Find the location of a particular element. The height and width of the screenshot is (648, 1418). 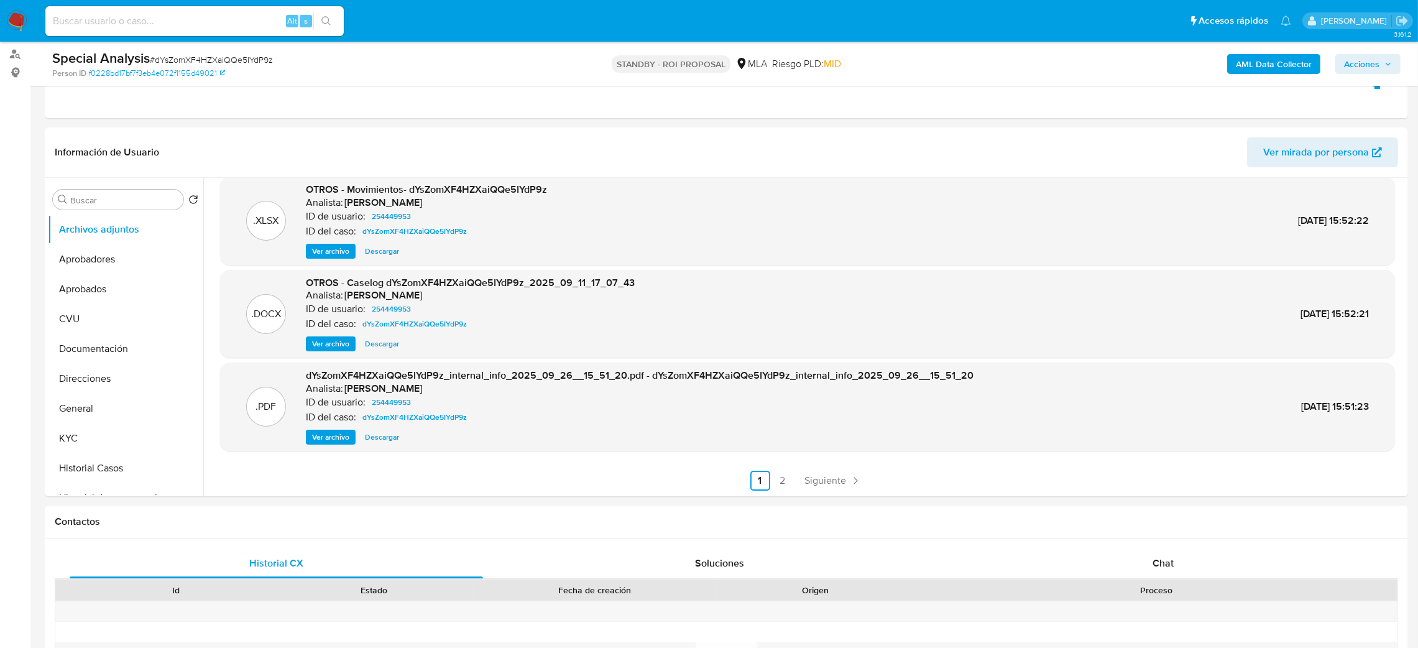

span: Accesos rápidos is located at coordinates (1234, 21).